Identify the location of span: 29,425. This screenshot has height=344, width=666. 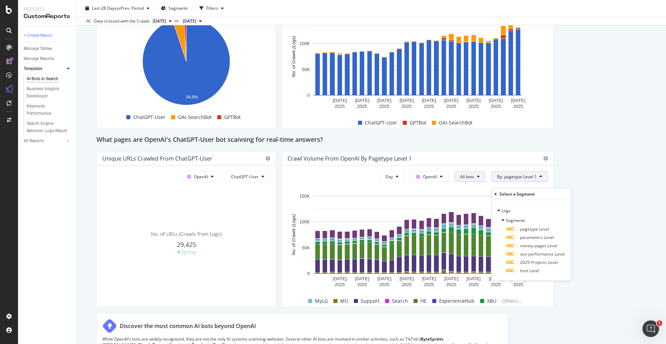
(186, 245).